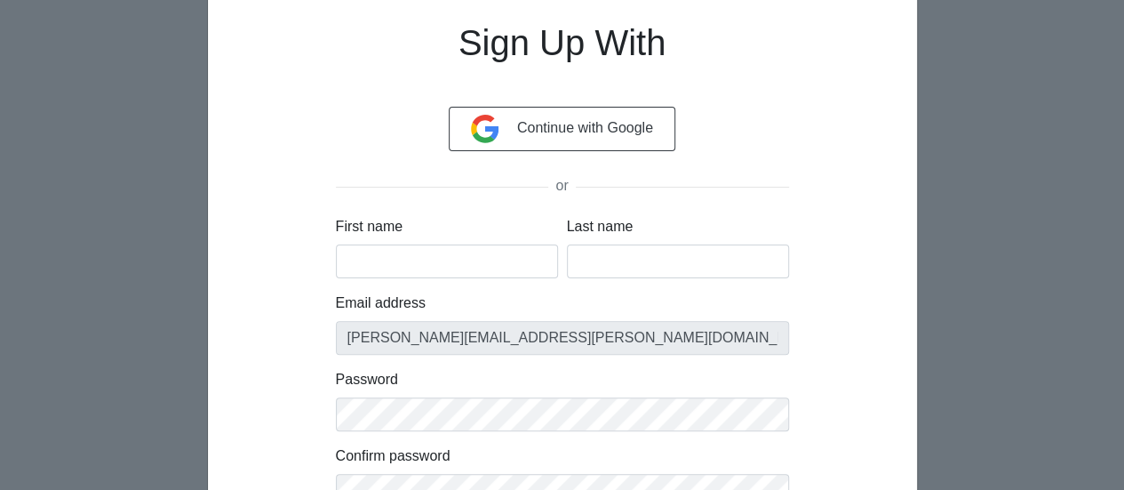  What do you see at coordinates (367, 379) in the screenshot?
I see `label: Password` at bounding box center [367, 379].